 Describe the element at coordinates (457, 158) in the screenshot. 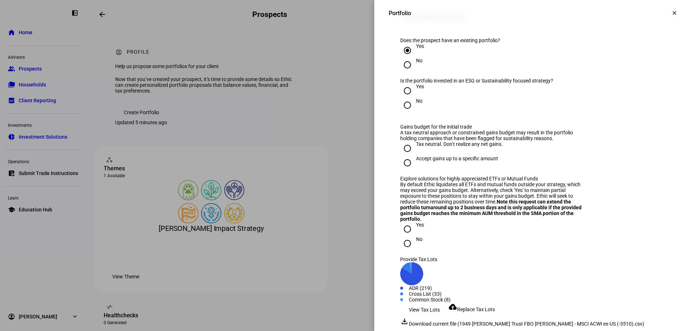

I see `div: Accept gains up to a specific amount` at that location.